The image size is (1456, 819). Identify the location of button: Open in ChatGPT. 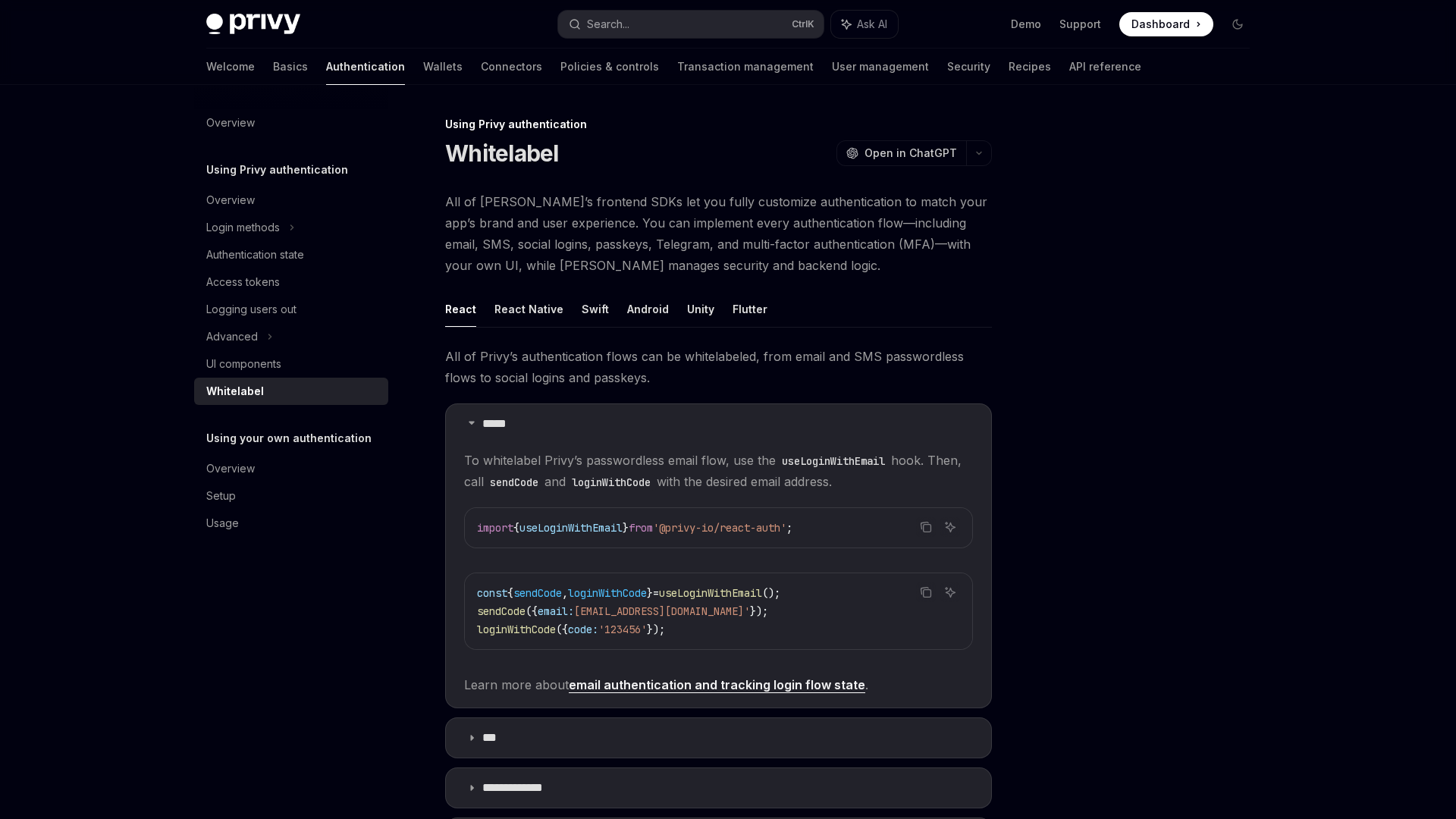
(901, 153).